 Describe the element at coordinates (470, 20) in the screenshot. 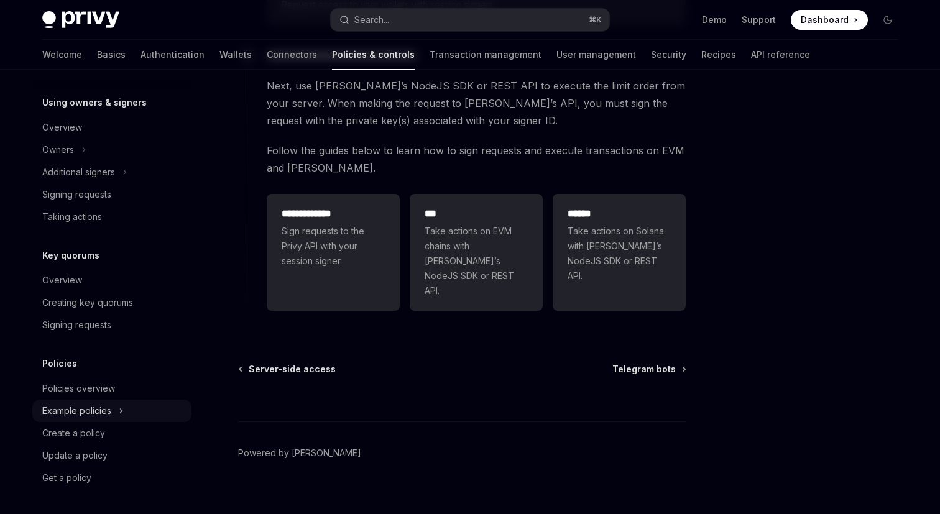

I see `button: Search...⌘K` at that location.